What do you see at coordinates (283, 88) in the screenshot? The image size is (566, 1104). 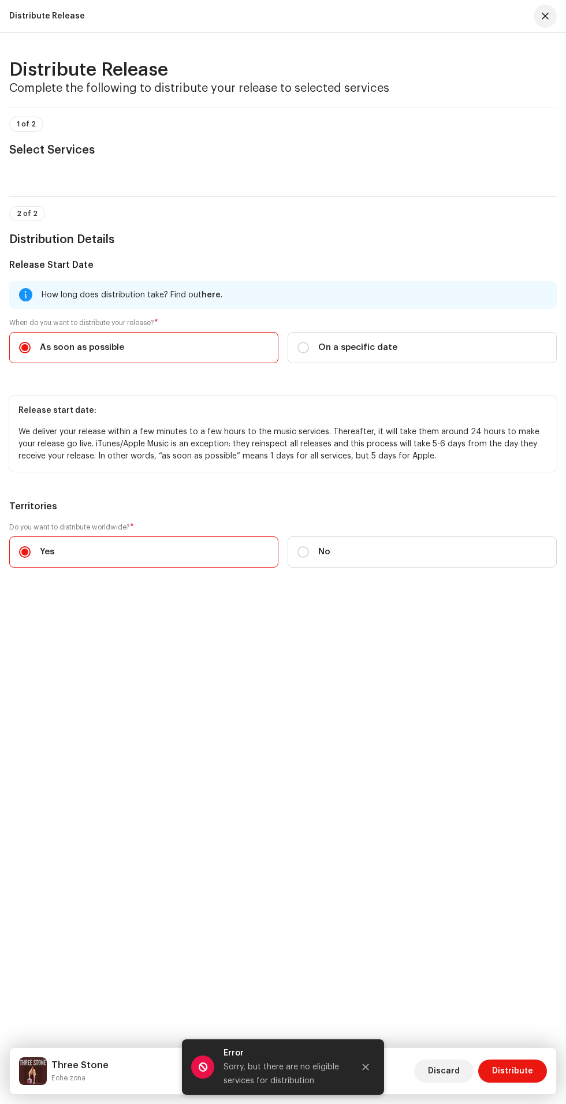 I see `h3: Complete the following to distribute your release to selected services` at bounding box center [283, 88].